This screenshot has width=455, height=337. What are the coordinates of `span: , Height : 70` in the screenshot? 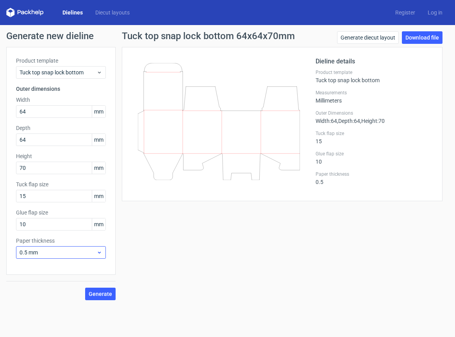 It's located at (373, 121).